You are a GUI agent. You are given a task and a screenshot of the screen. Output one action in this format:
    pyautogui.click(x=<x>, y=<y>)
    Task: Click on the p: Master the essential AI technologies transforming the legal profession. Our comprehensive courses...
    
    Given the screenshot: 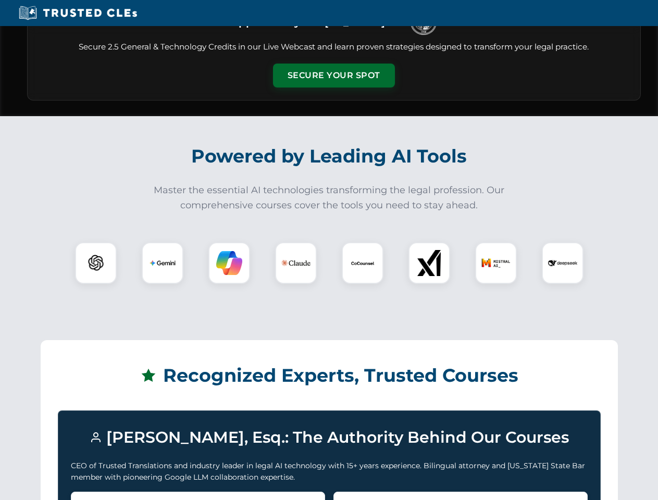 What is the action you would take?
    pyautogui.click(x=329, y=198)
    